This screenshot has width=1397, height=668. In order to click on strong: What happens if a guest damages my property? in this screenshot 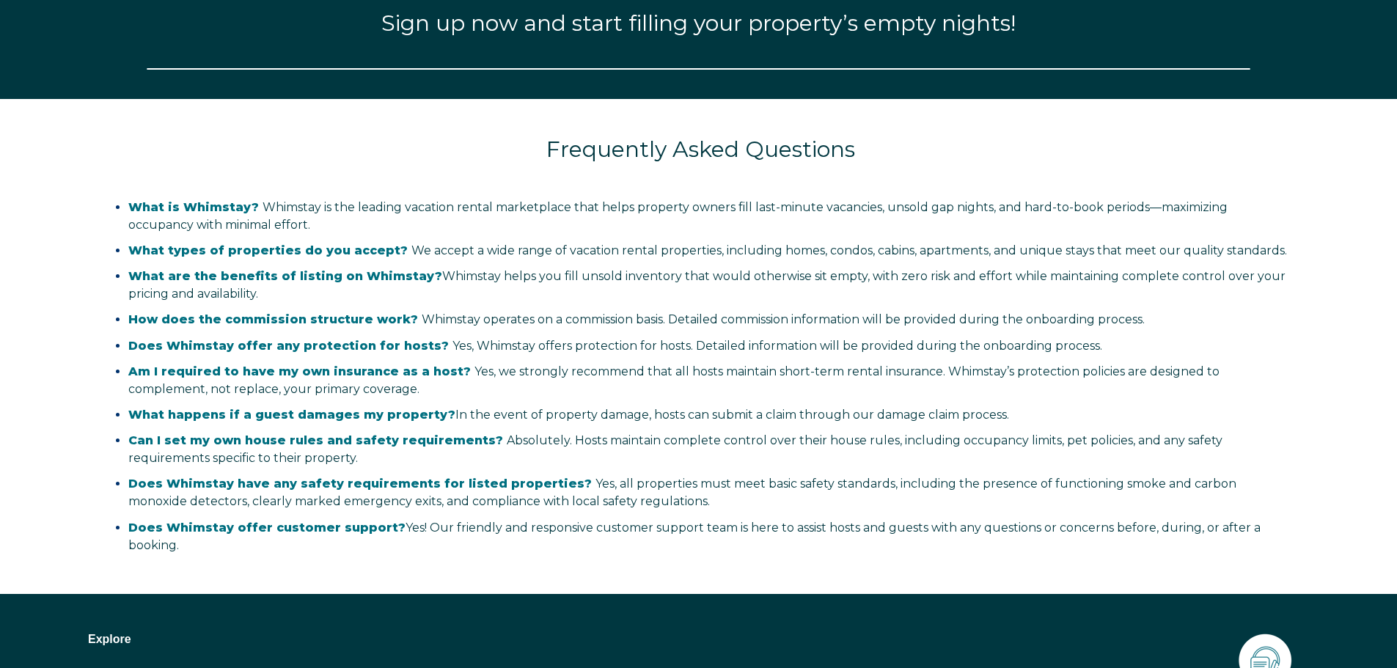, I will do `click(292, 414)`.